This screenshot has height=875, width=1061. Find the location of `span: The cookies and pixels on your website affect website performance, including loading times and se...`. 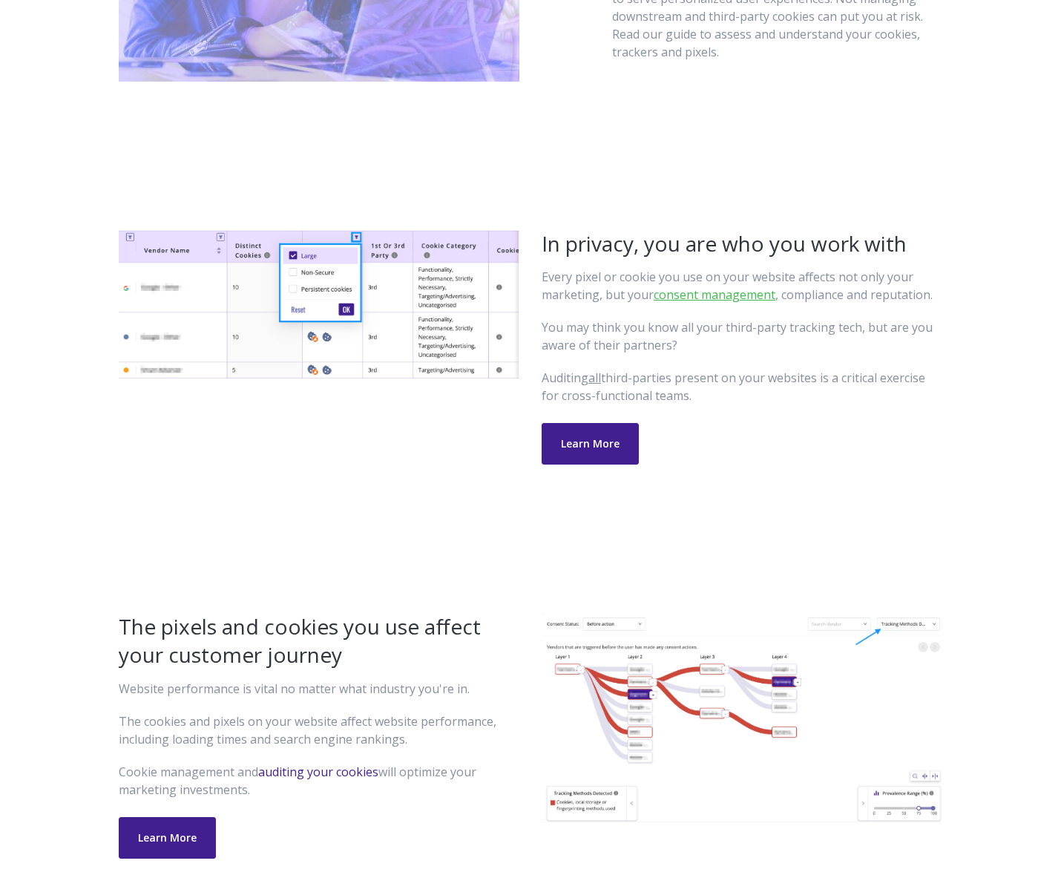

span: The cookies and pixels on your website affect website performance, including loading times and se... is located at coordinates (307, 730).